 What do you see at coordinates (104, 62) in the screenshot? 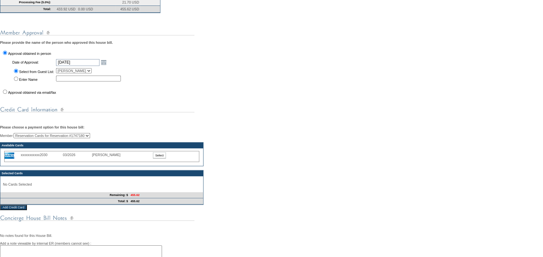
I see `a: Open the calendar popup.` at bounding box center [104, 62].